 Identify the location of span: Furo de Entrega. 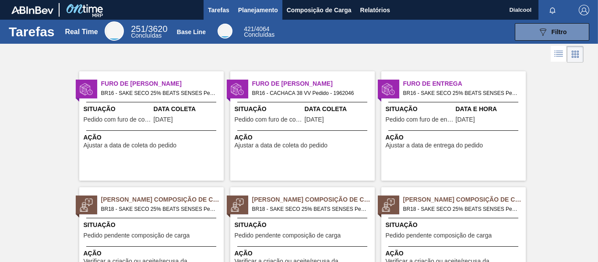
(464, 84).